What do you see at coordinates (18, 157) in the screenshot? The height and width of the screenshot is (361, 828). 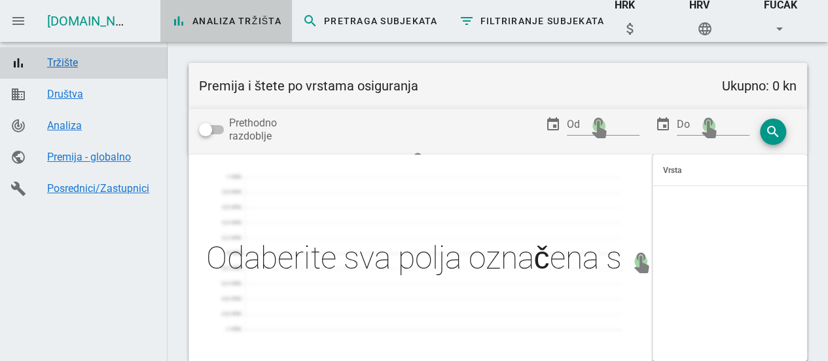 I see `i: public` at bounding box center [18, 157].